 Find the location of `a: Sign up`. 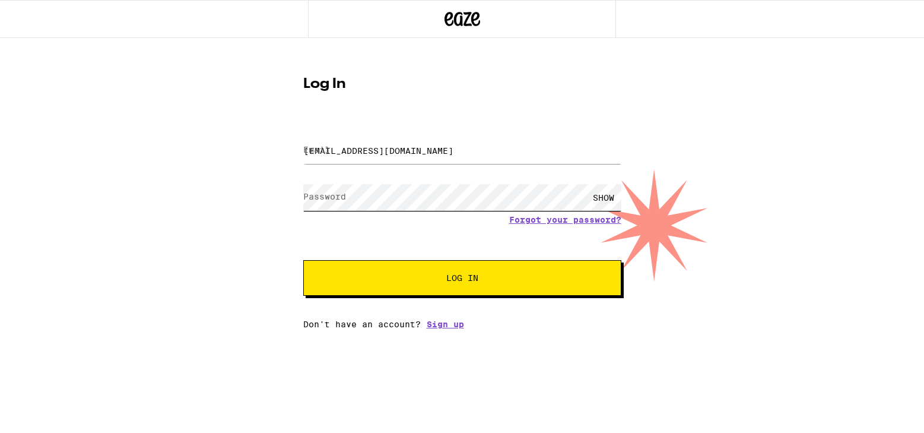

a: Sign up is located at coordinates (445, 324).